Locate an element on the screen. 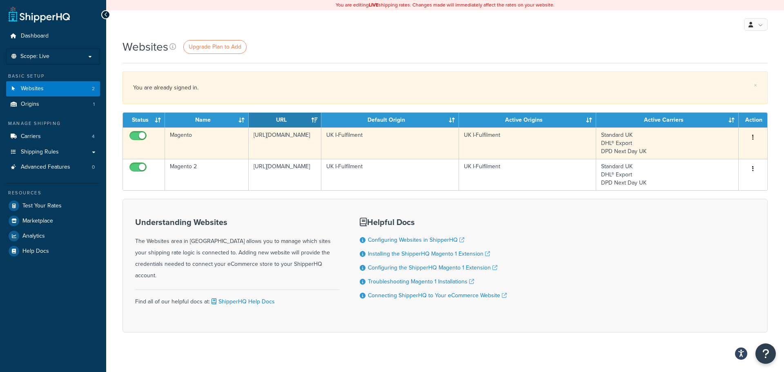  div: Basic Setup is located at coordinates (53, 76).